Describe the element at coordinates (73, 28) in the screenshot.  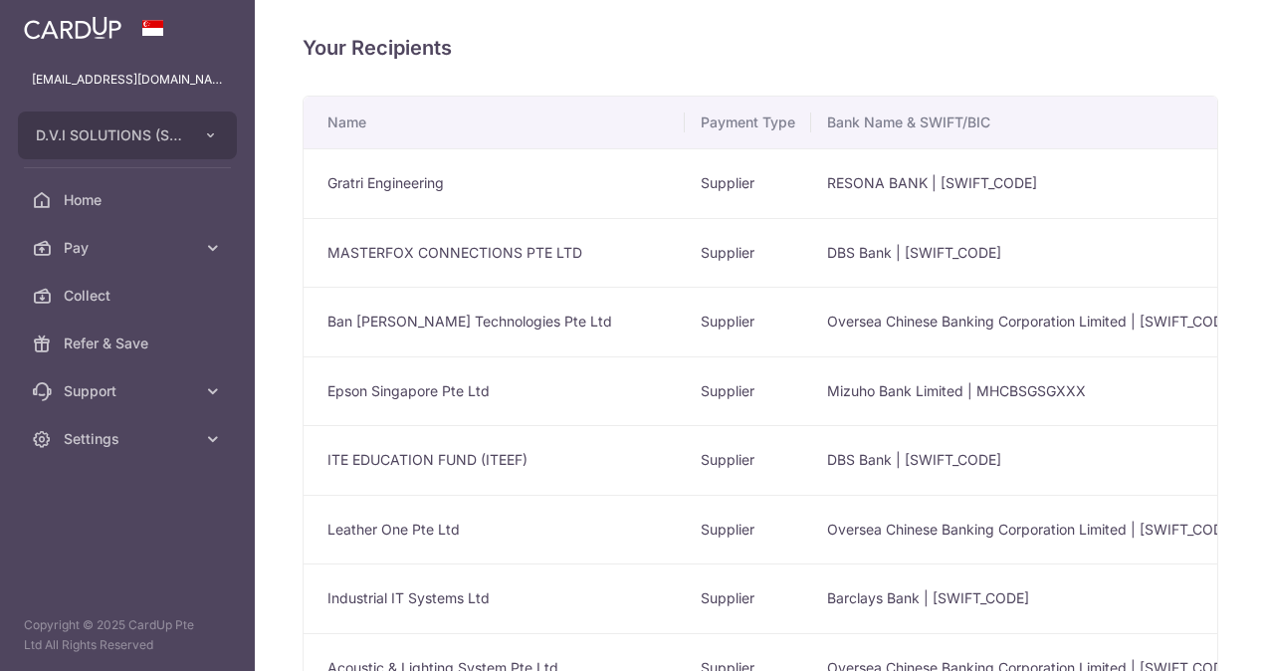
I see `img: CardUp` at that location.